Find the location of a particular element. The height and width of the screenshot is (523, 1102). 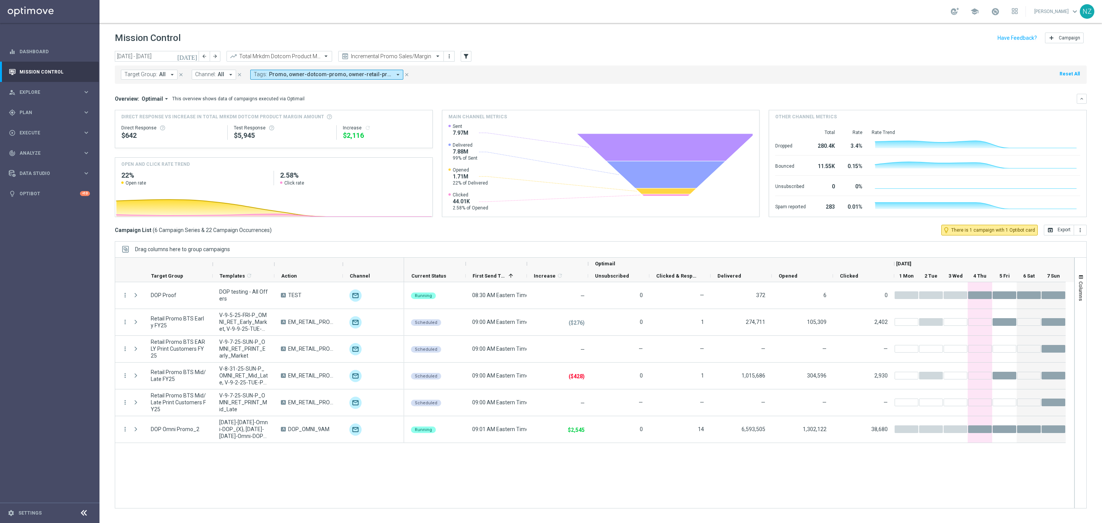

span: Campaign is located at coordinates (1069, 38).